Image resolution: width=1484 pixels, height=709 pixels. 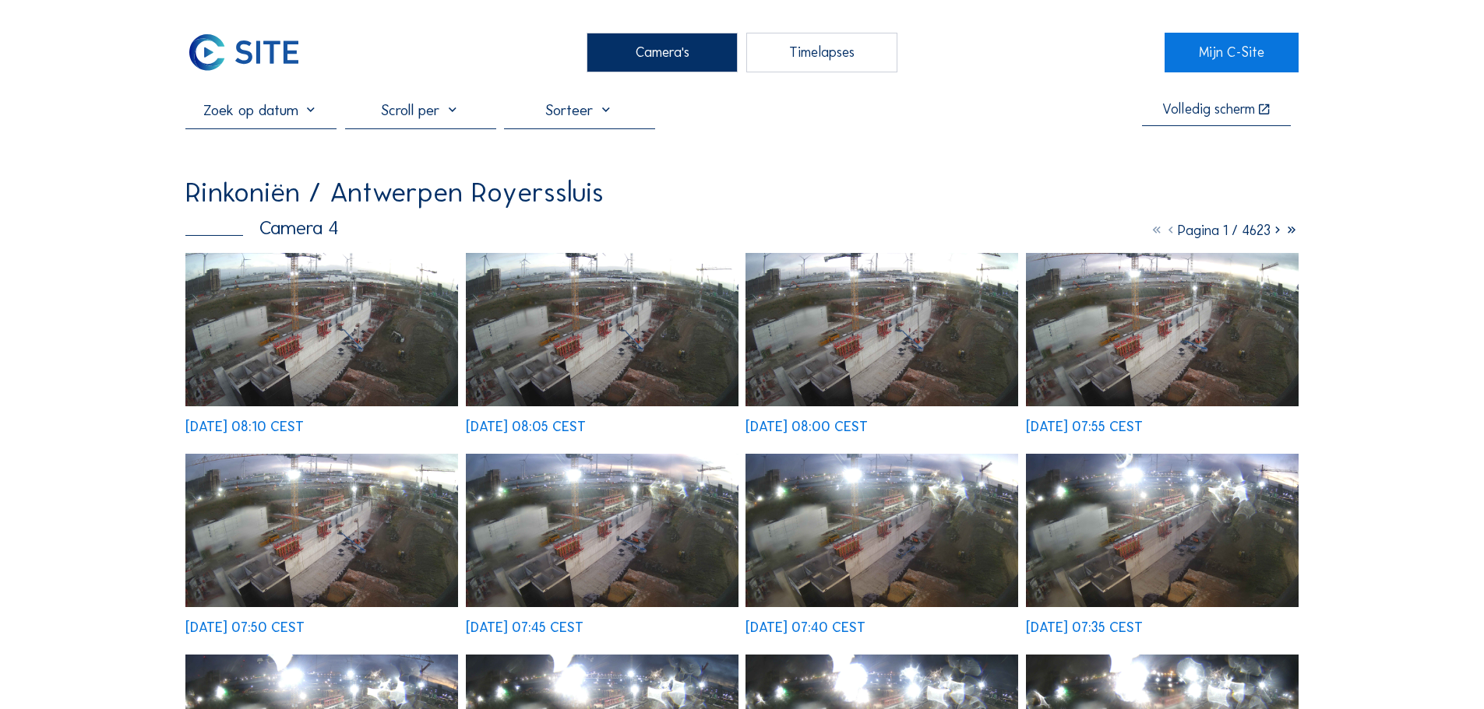 I want to click on img: image_53761933, so click(x=1162, y=329).